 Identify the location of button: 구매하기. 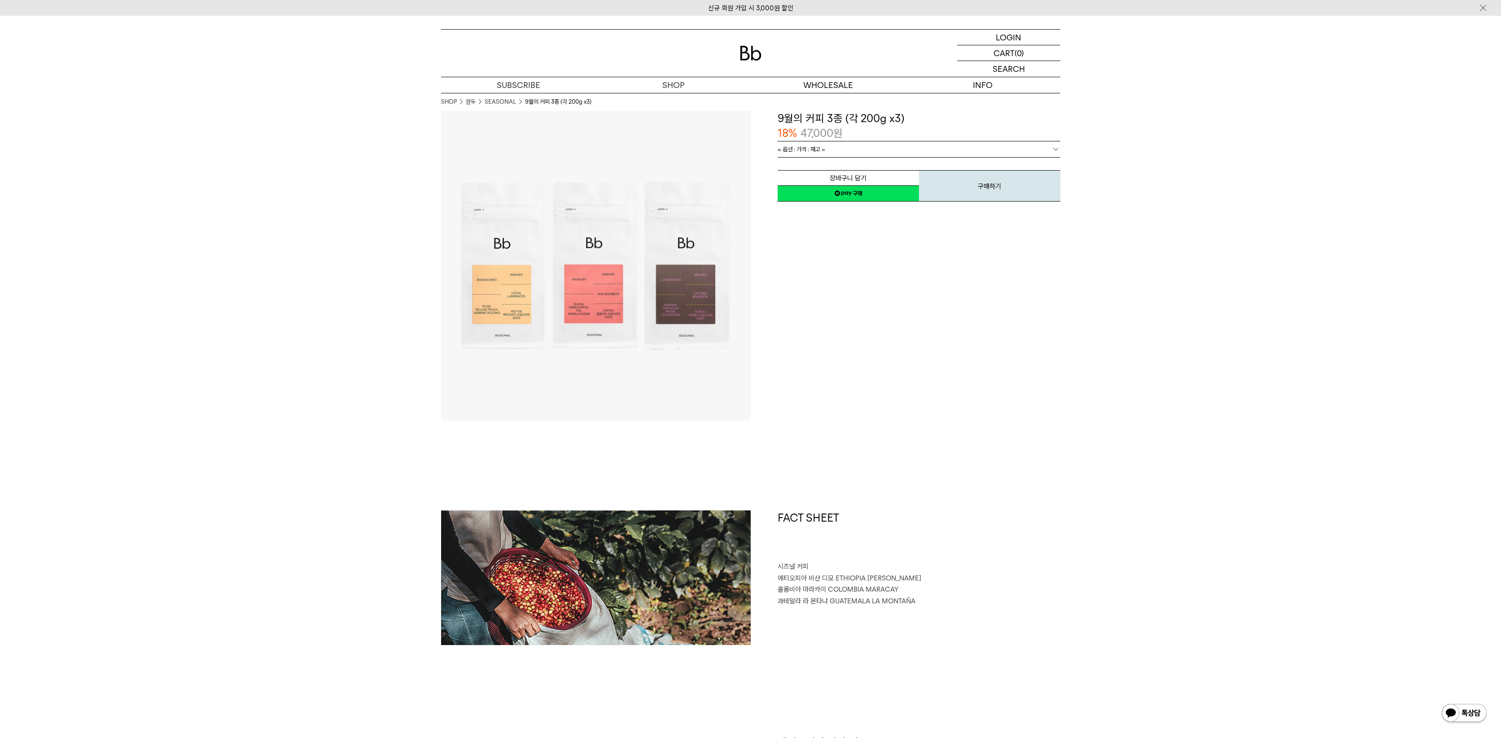
(989, 186).